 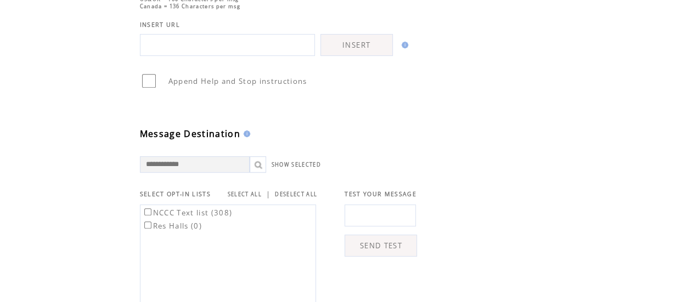 I want to click on input: Res Halls (0), so click(x=148, y=225).